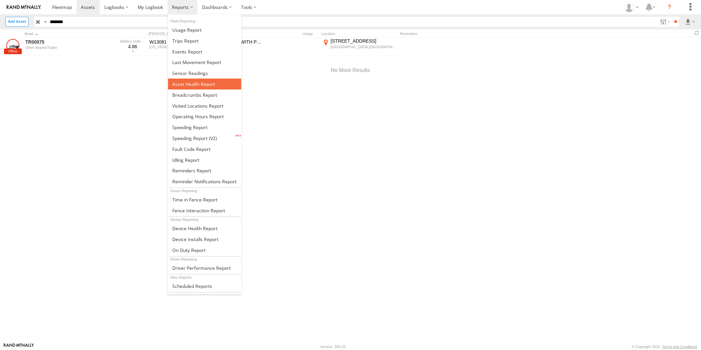 The width and height of the screenshot is (701, 350). Describe the element at coordinates (205, 73) in the screenshot. I see `a: Sensor Readings` at that location.